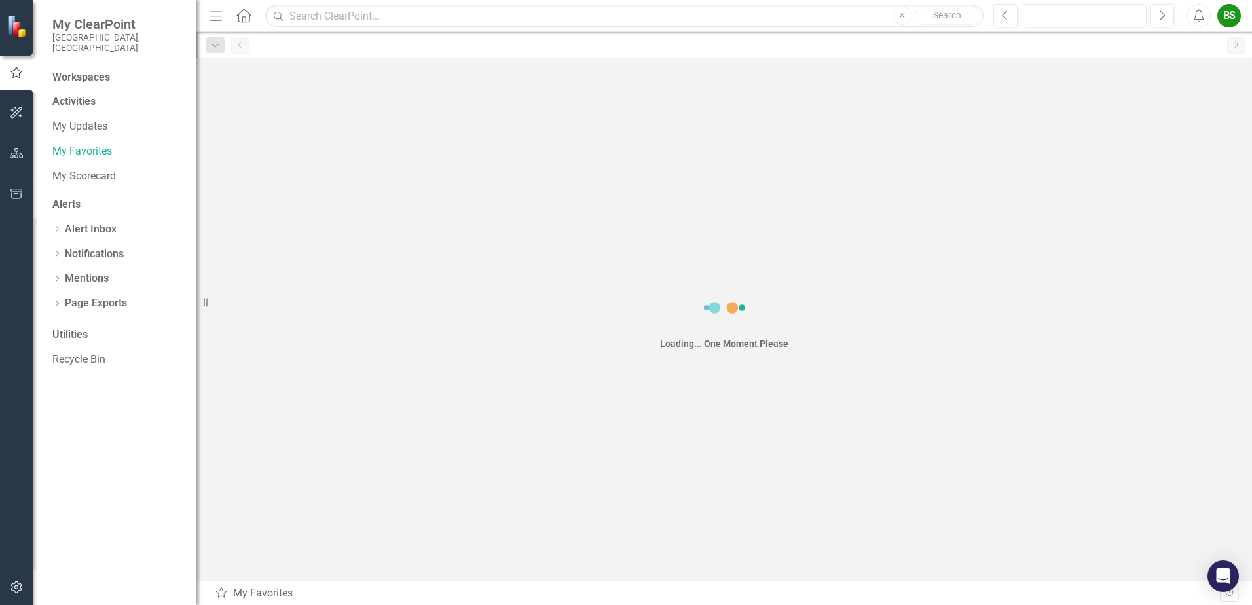 This screenshot has width=1252, height=605. What do you see at coordinates (118, 151) in the screenshot?
I see `a: My Favorites` at bounding box center [118, 151].